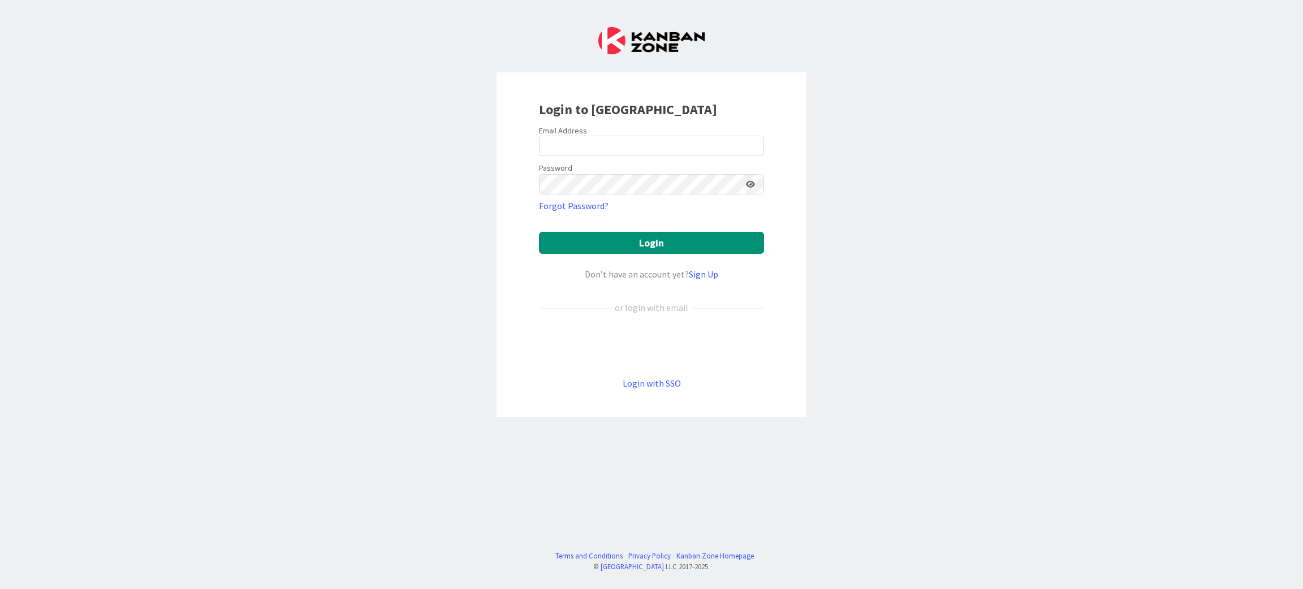  I want to click on a: Forgot Password?, so click(573, 206).